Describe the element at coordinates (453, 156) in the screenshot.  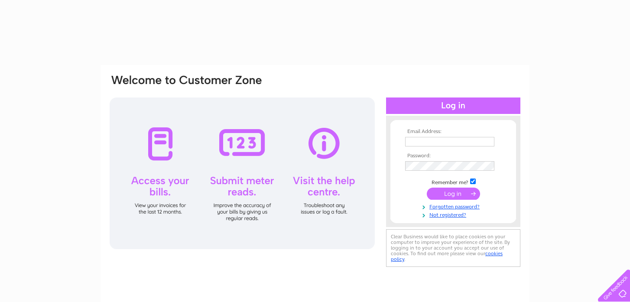
I see `th: Password:` at that location.